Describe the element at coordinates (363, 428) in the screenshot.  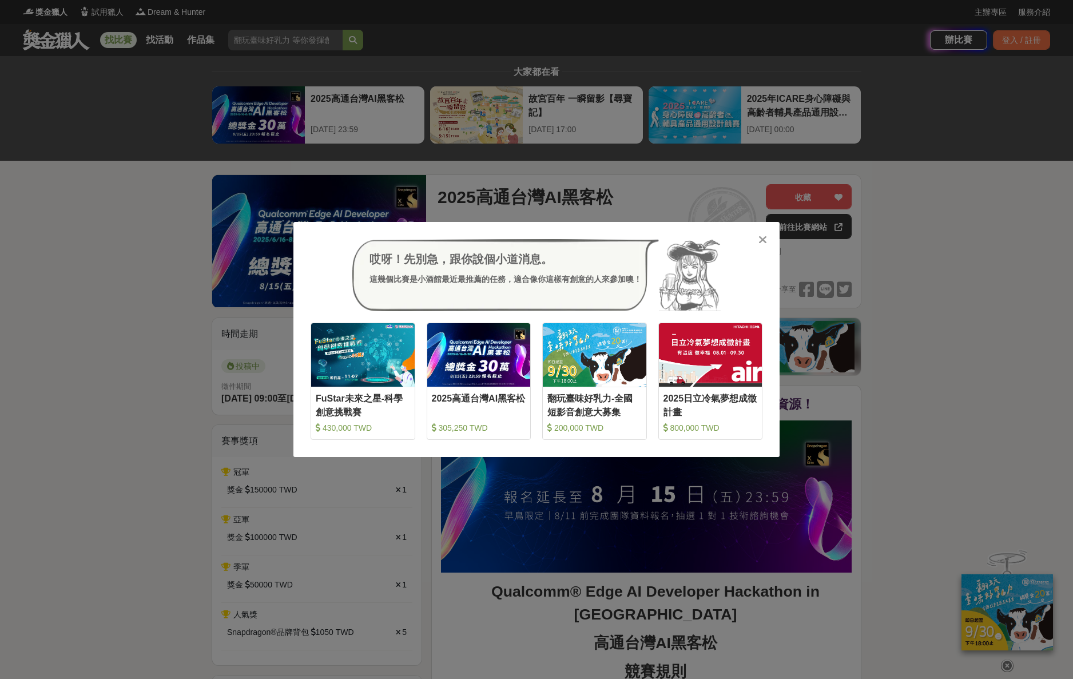
I see `div: 430,000 TWD` at that location.